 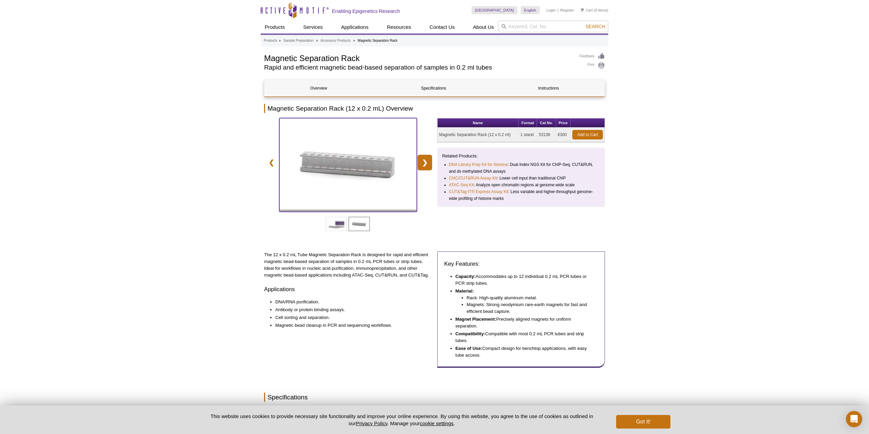 I want to click on button: cookie settings, so click(x=436, y=423).